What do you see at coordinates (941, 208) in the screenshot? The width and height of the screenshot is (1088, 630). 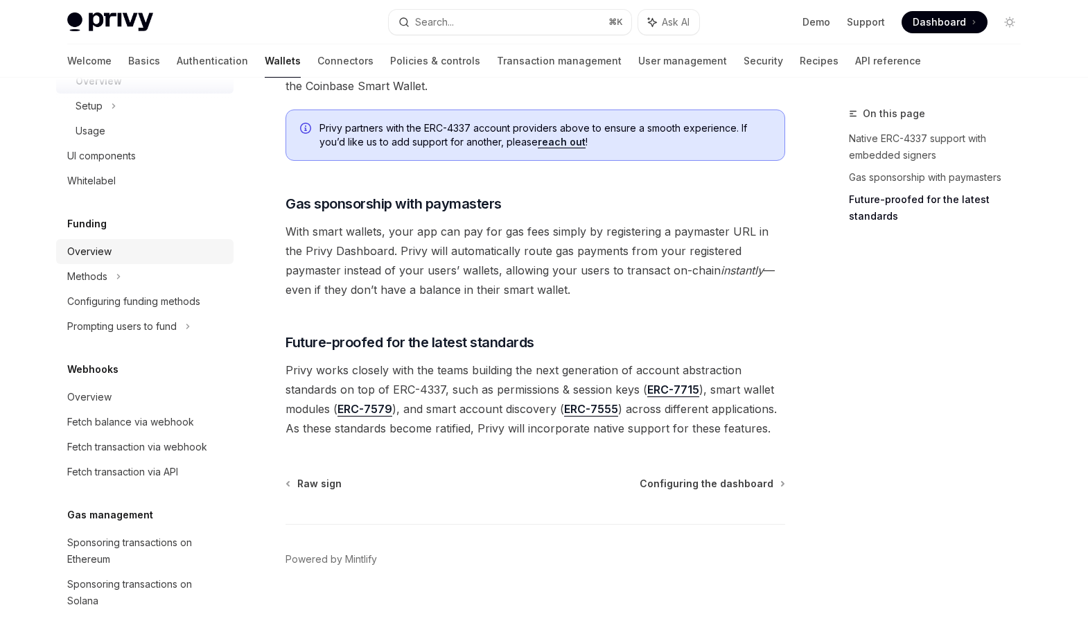 I see `a: Future-proofed for the latest standards` at bounding box center [941, 208].